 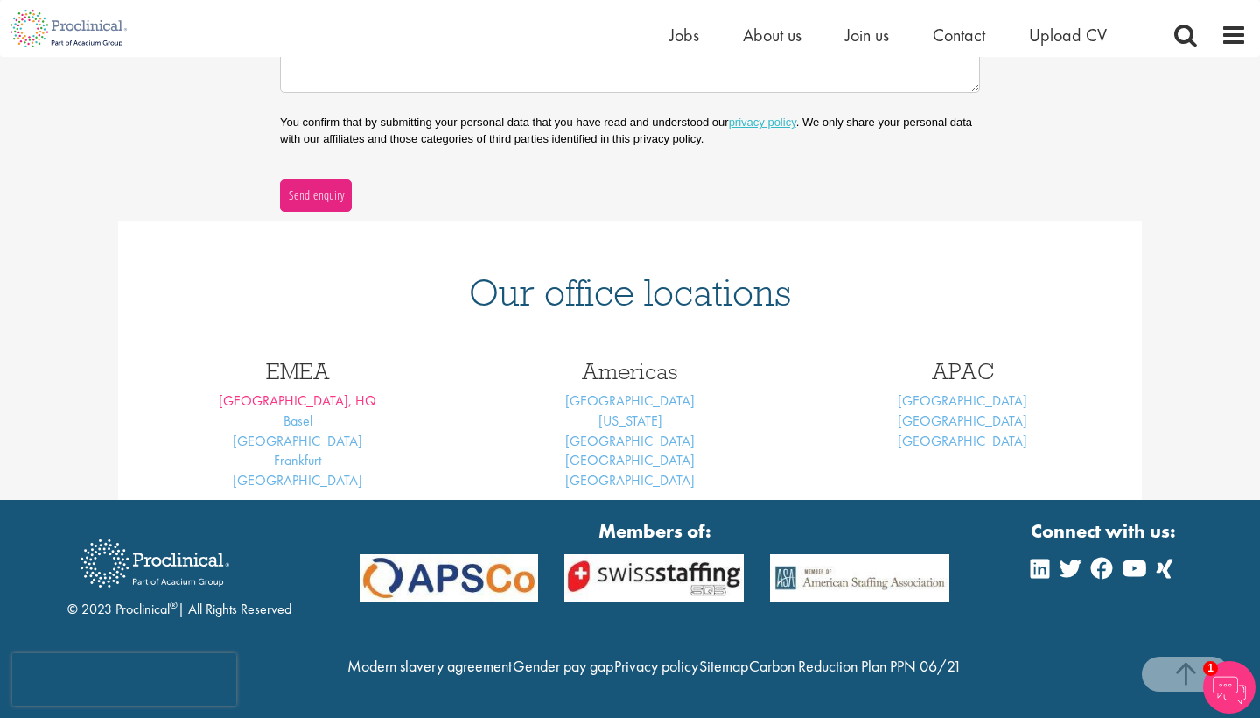 I want to click on span: Jobs, so click(x=684, y=35).